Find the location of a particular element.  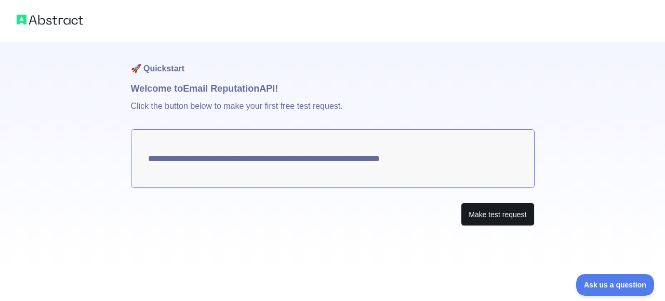

button: Make test request is located at coordinates (498, 214).